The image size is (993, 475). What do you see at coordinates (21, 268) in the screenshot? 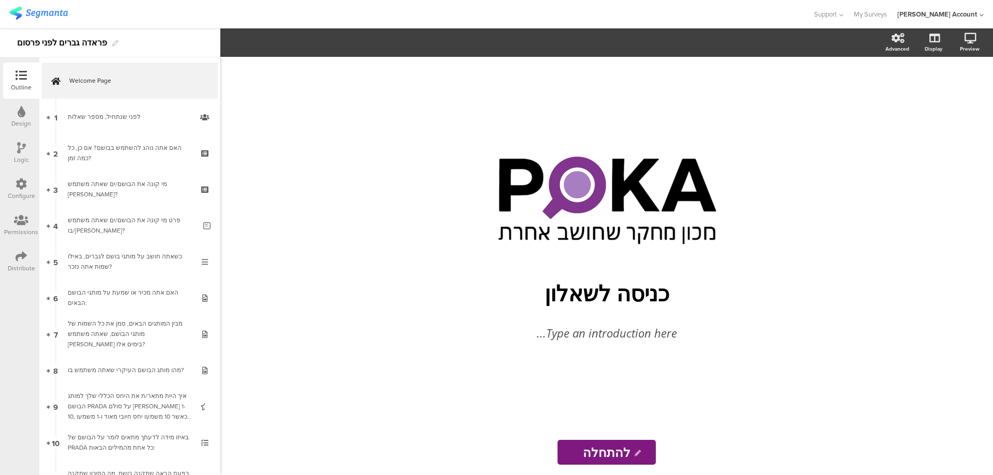
I see `div: Distribute` at bounding box center [21, 268].